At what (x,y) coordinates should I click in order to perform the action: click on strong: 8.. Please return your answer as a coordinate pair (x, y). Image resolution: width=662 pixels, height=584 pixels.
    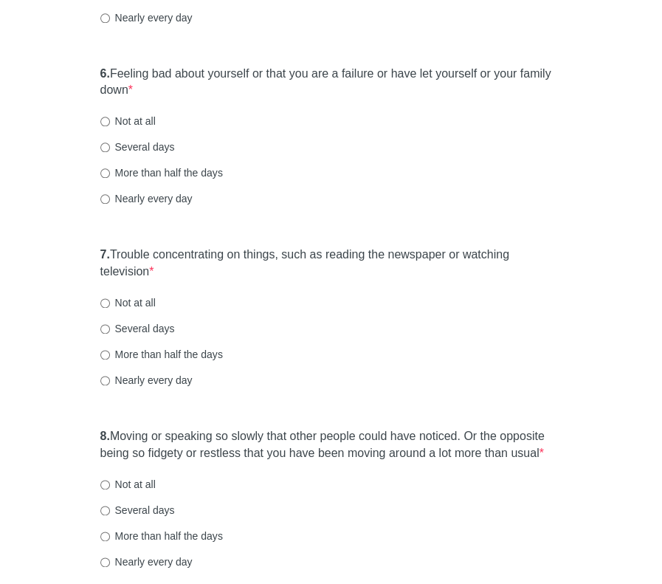
    Looking at the image, I should click on (105, 435).